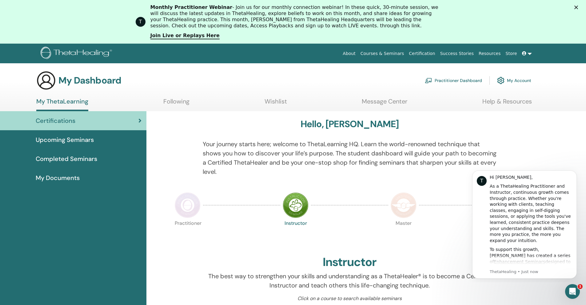  Describe the element at coordinates (188, 205) in the screenshot. I see `img: Practitioner` at that location.